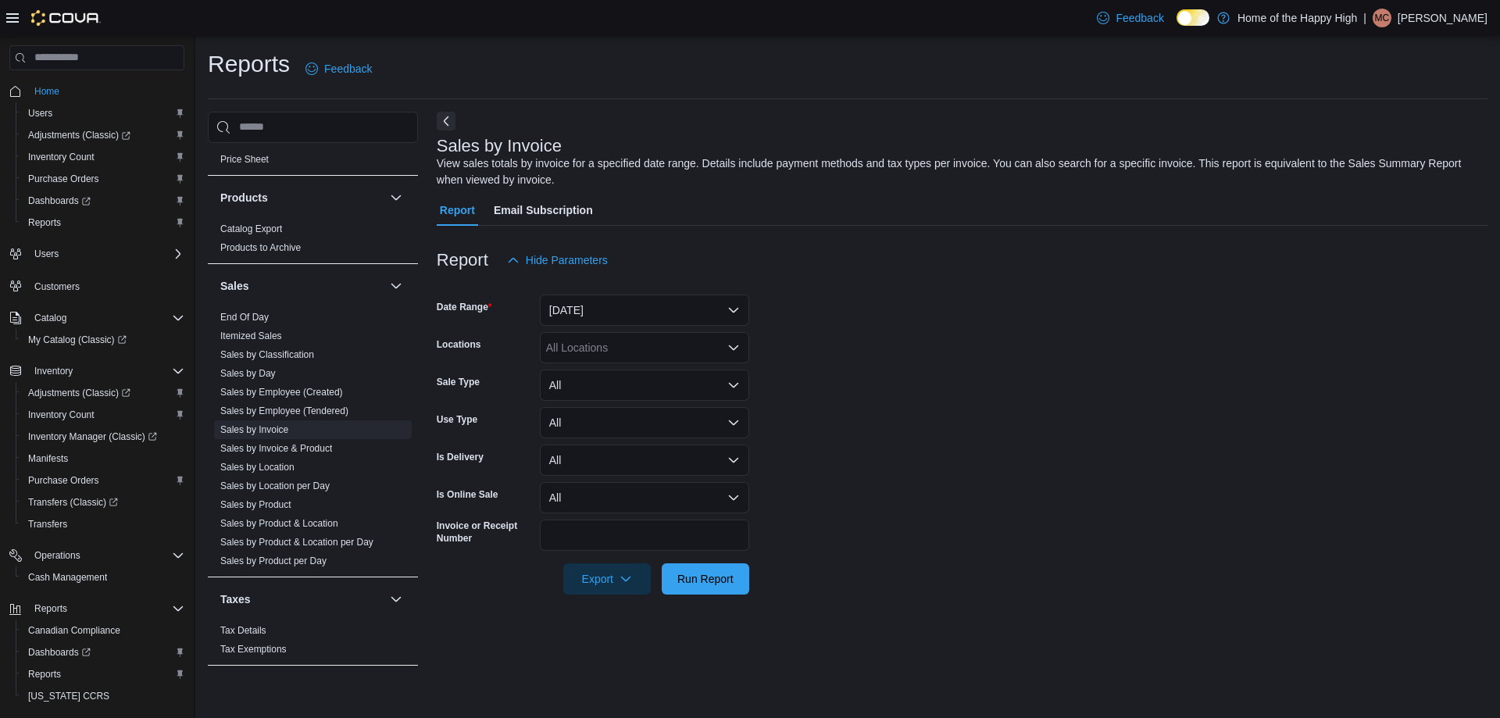 The height and width of the screenshot is (718, 1500). Describe the element at coordinates (106, 318) in the screenshot. I see `span: Catalog` at that location.